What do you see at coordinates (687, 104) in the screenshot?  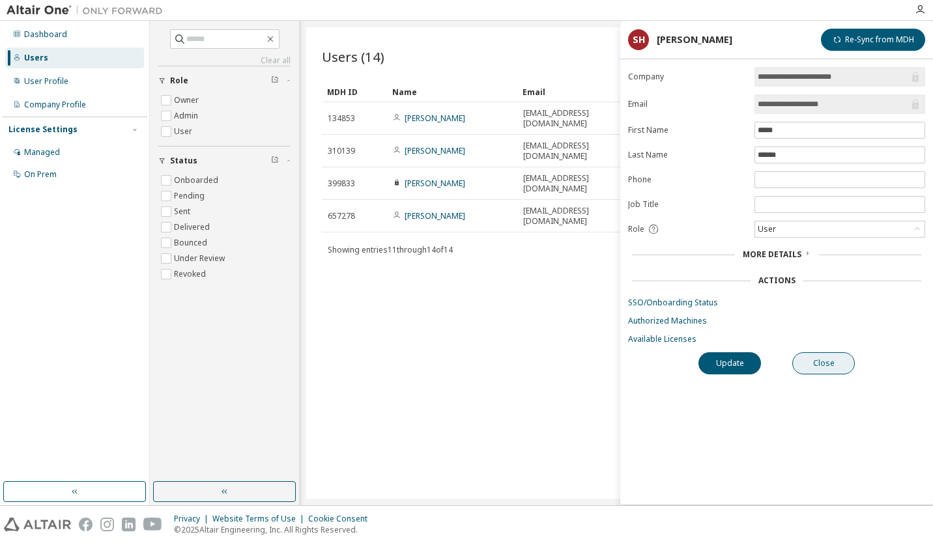 I see `label: Email` at bounding box center [687, 104].